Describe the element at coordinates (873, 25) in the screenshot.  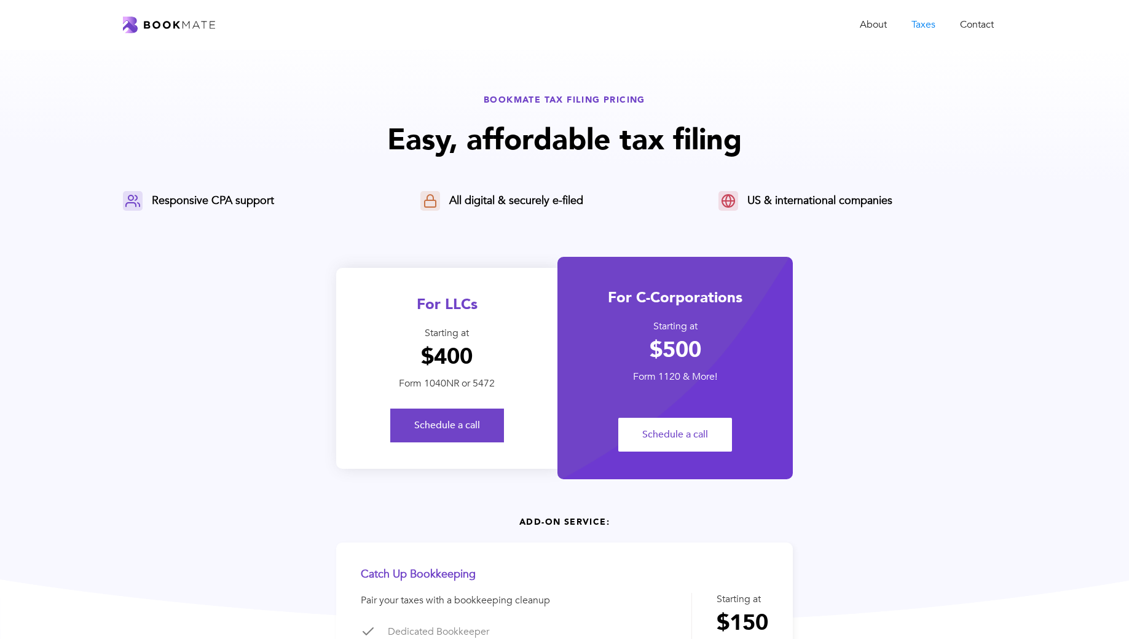
I see `a: About` at that location.